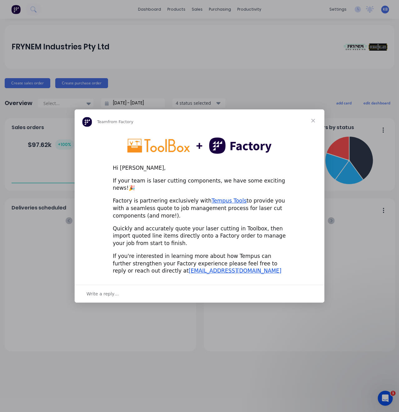  I want to click on a: Tempus Tools, so click(229, 200).